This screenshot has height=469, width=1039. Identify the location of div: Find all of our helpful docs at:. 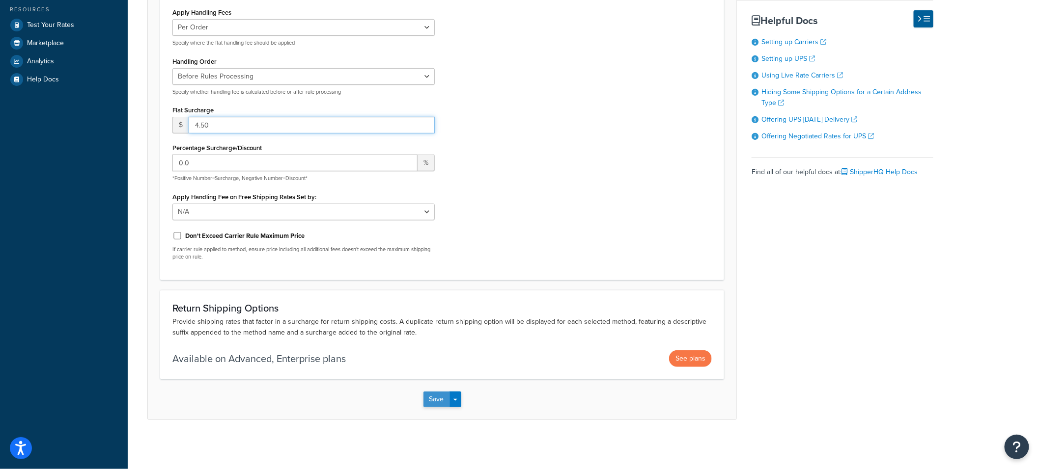
(842, 168).